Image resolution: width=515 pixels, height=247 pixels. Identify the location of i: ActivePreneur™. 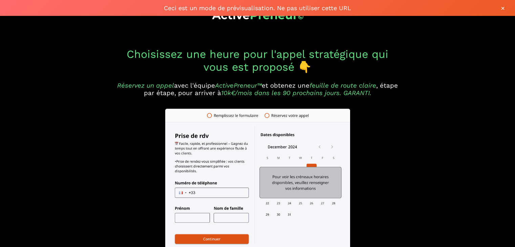
(238, 86).